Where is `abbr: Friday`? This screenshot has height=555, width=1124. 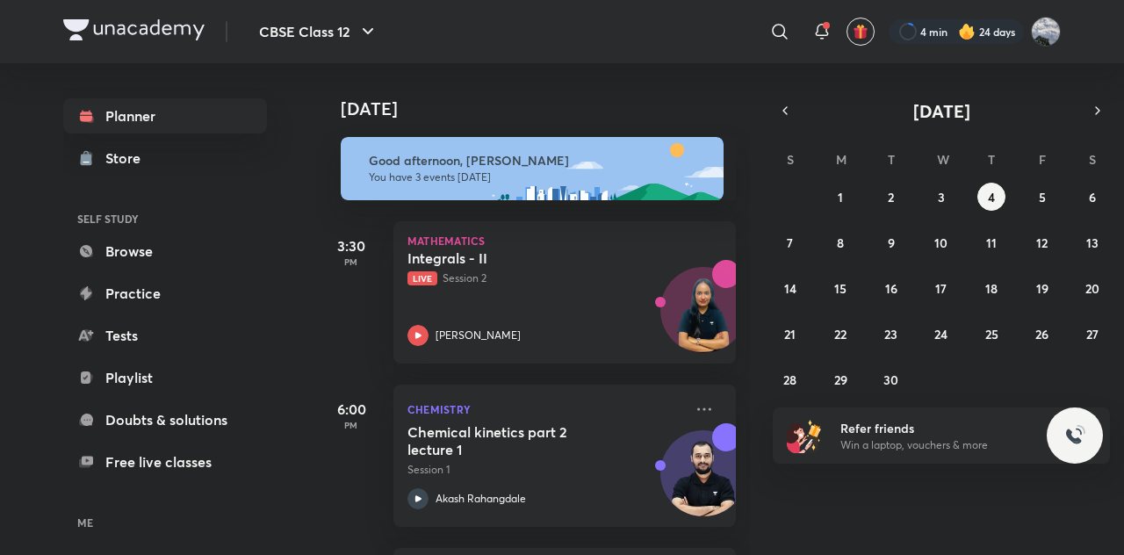
abbr: Friday is located at coordinates (1043, 159).